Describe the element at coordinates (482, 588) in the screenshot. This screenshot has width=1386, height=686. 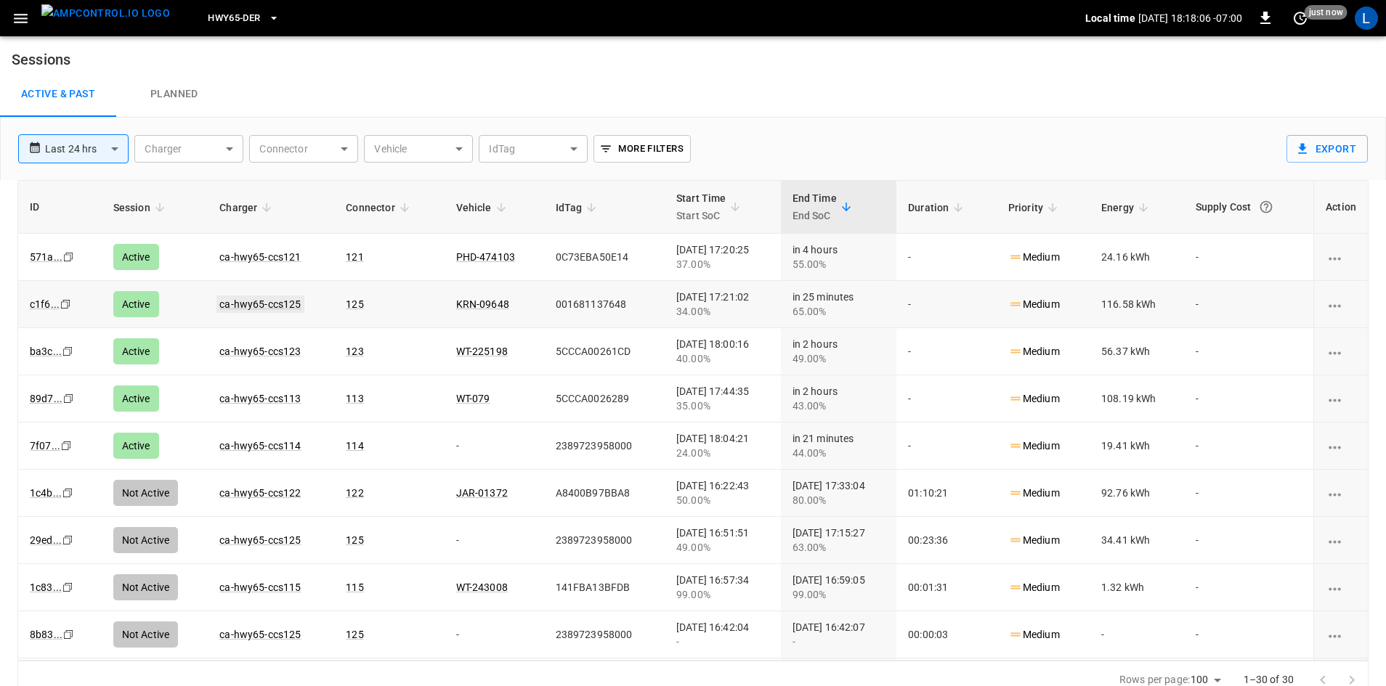
I see `a: WT-243008` at that location.